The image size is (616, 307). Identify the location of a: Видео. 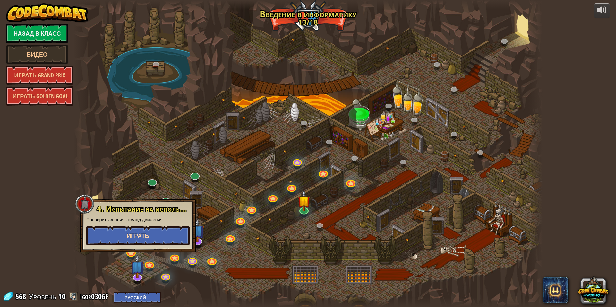
(37, 54).